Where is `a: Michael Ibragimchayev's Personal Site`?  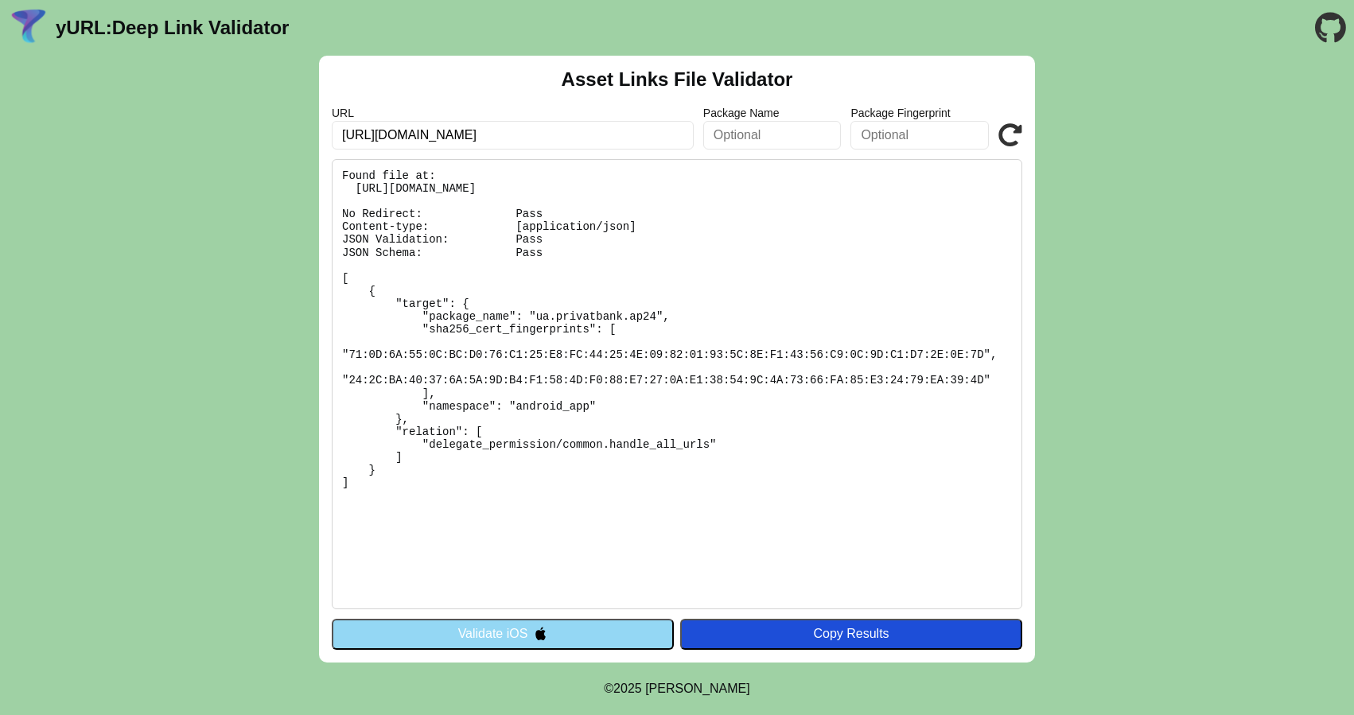 a: Michael Ibragimchayev's Personal Site is located at coordinates (698, 688).